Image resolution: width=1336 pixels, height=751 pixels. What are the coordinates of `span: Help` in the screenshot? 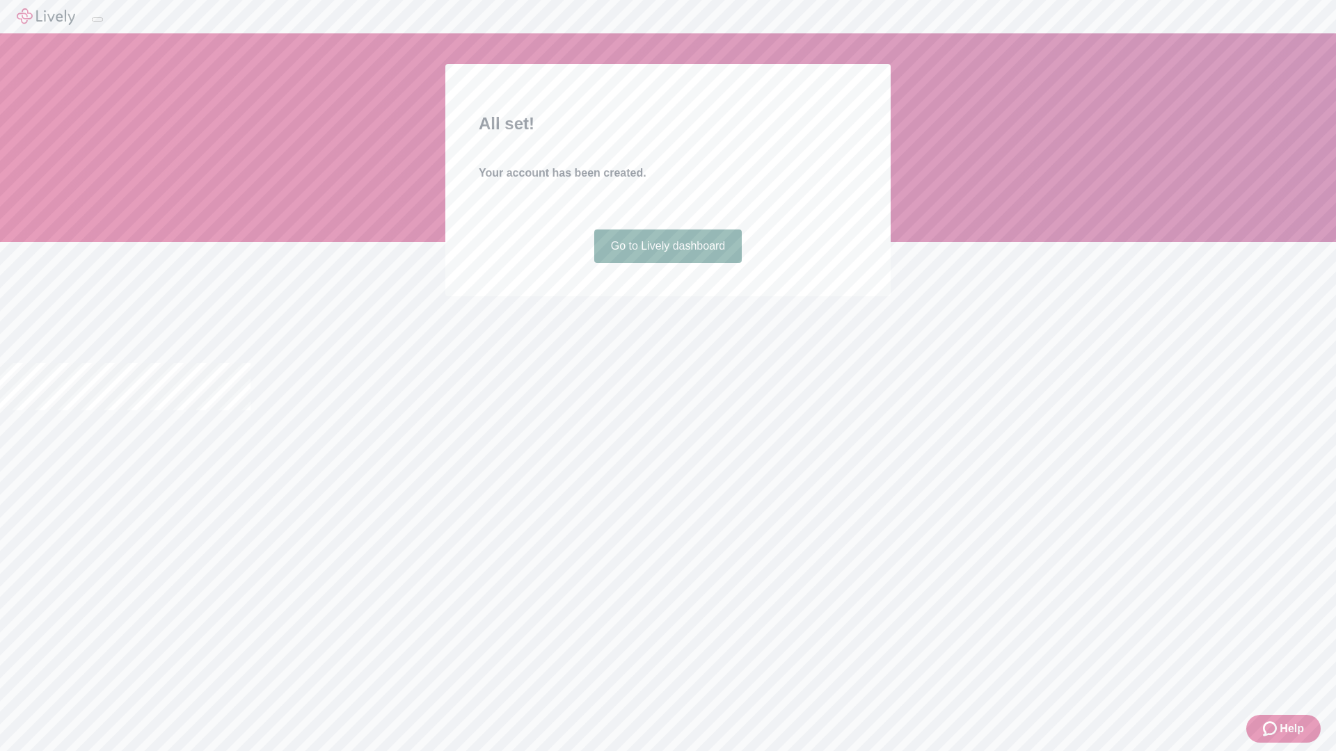 It's located at (1291, 729).